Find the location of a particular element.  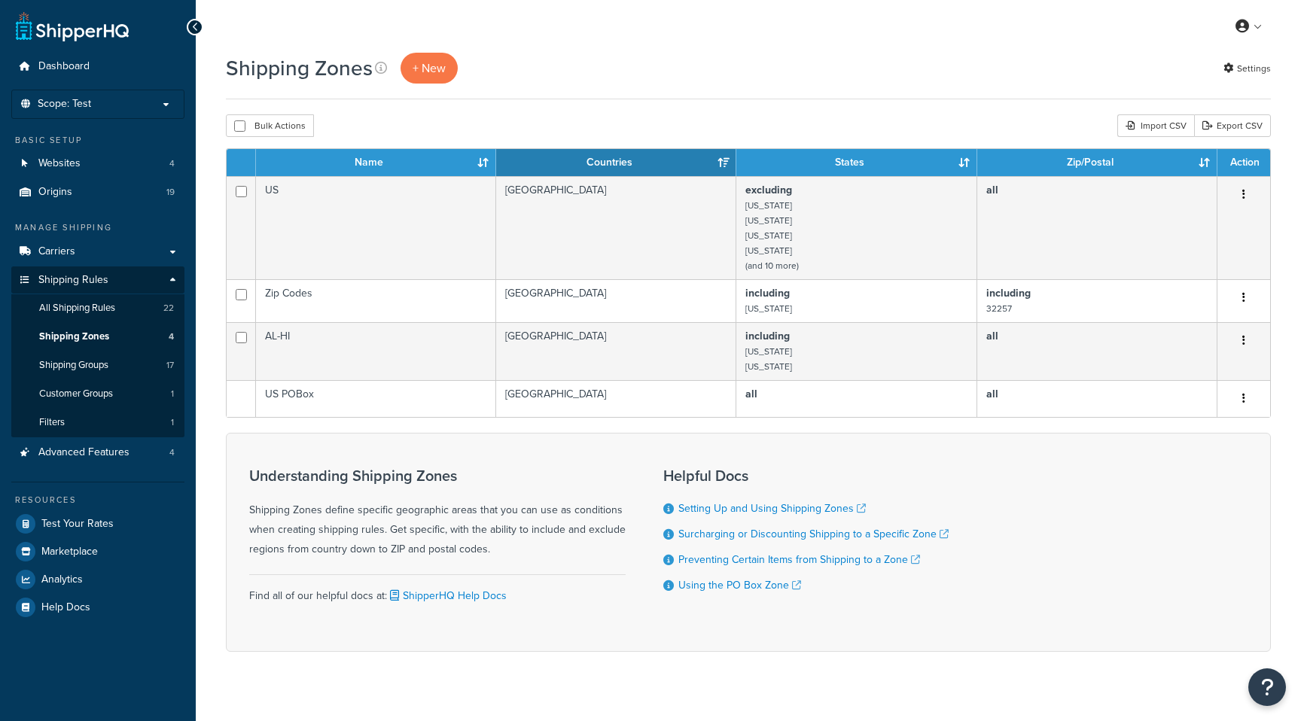

b: excluding is located at coordinates (769, 190).